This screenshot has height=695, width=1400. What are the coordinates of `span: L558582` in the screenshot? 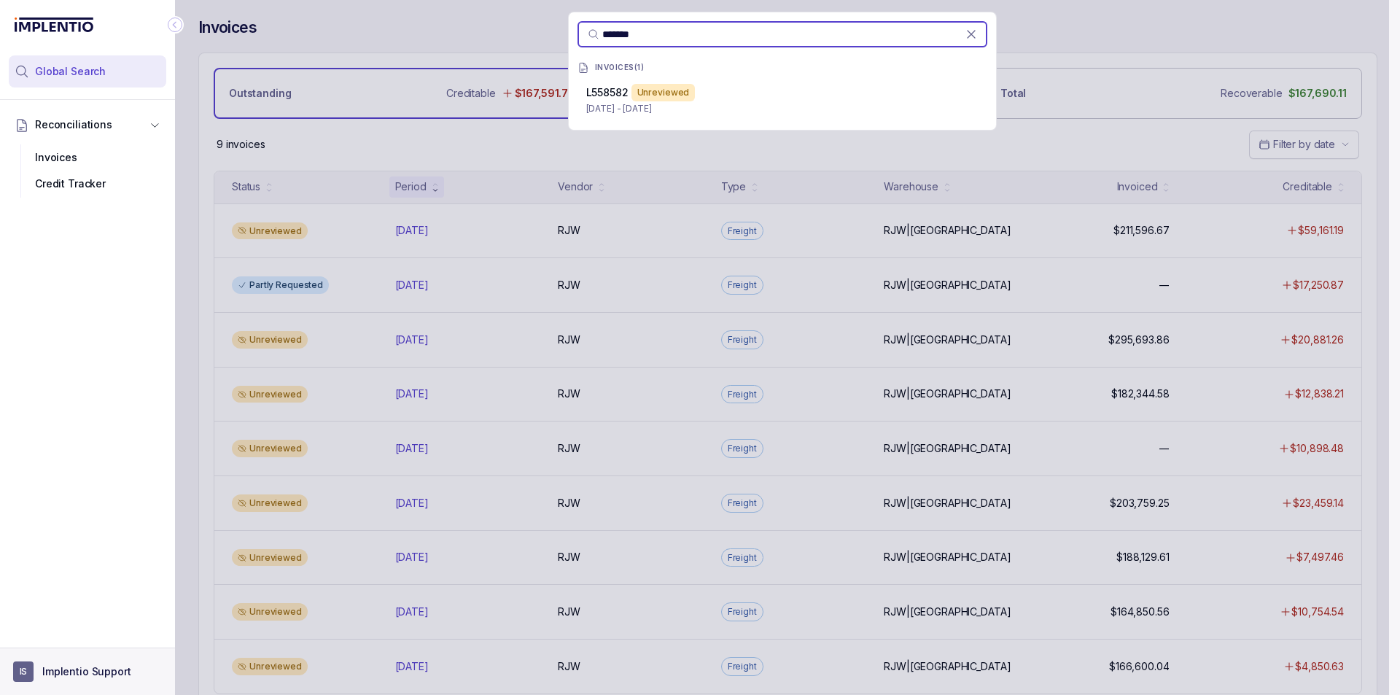 It's located at (607, 92).